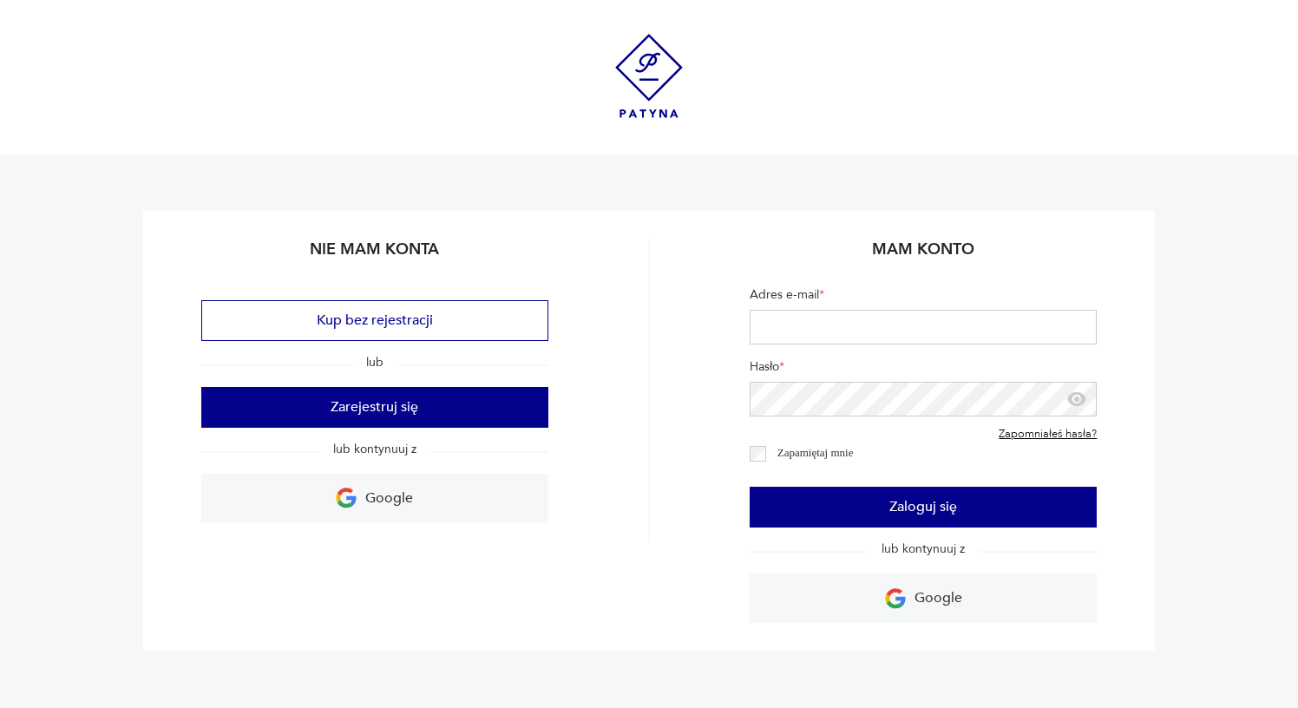  Describe the element at coordinates (1047, 435) in the screenshot. I see `a: Zapomniałeś hasła?` at that location.